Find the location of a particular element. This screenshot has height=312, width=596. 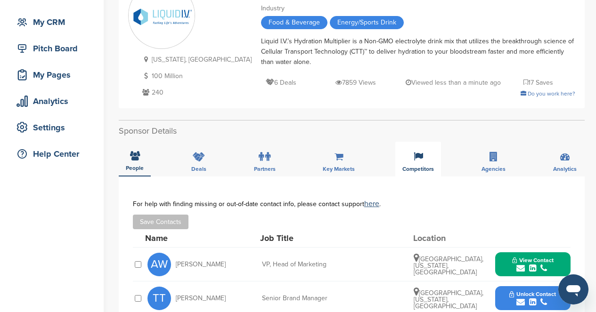

p: 6 Deals is located at coordinates (281, 82).